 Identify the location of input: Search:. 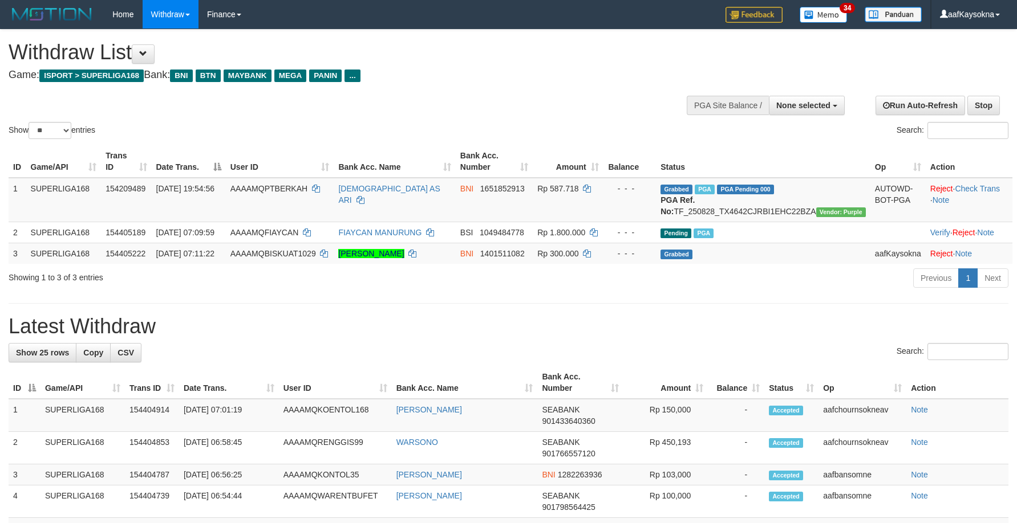
(967, 352).